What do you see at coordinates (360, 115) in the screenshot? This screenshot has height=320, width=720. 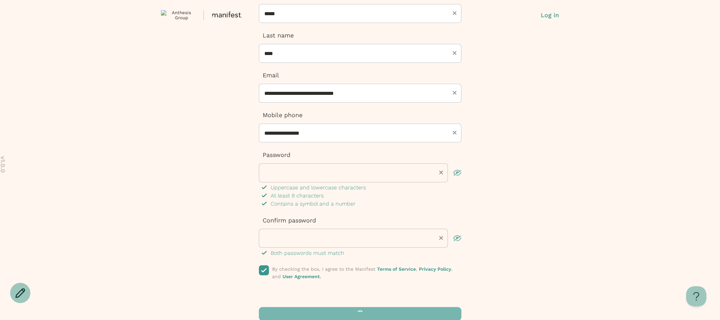 I see `p: Mobile phone` at bounding box center [360, 115].